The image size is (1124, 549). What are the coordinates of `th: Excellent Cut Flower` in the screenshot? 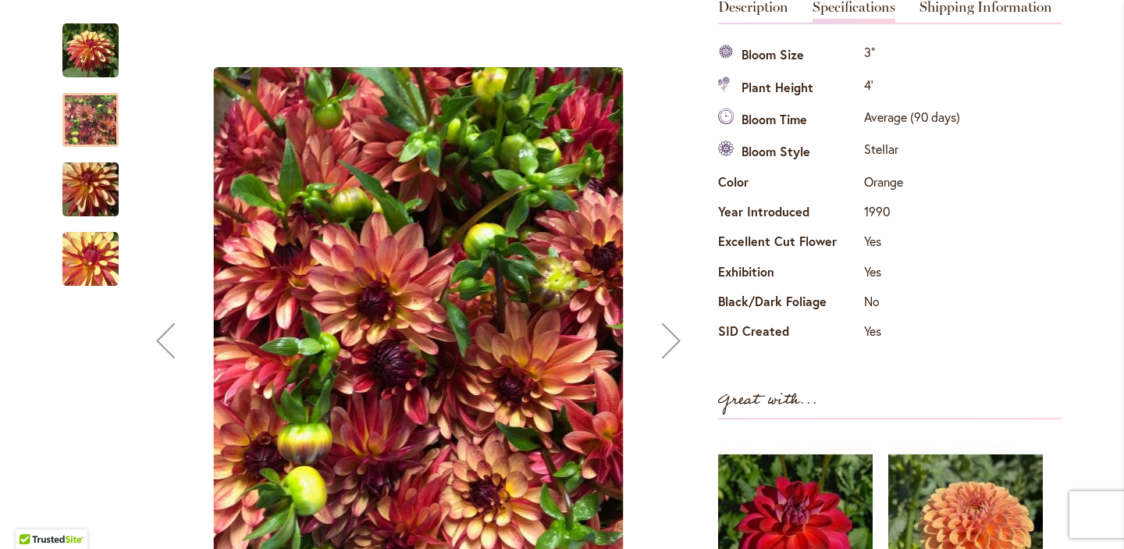 It's located at (789, 244).